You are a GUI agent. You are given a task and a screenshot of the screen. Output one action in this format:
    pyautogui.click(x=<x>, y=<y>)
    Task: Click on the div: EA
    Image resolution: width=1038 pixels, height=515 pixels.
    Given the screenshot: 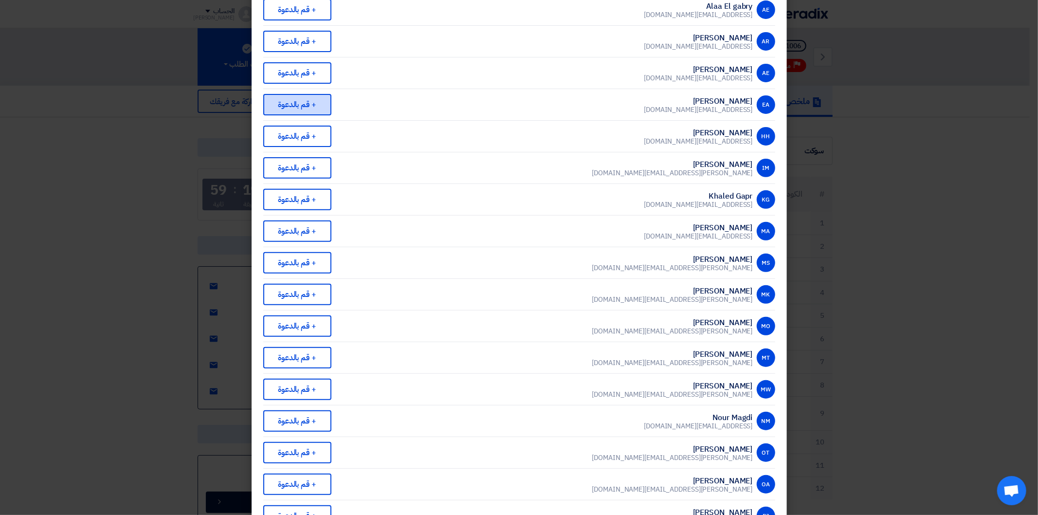 What is the action you would take?
    pyautogui.click(x=766, y=105)
    